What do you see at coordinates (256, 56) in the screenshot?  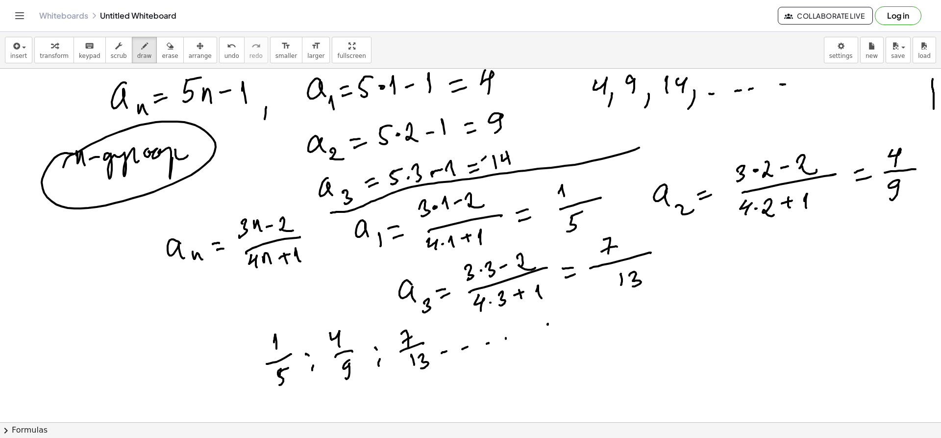 I see `span: redo` at bounding box center [256, 56].